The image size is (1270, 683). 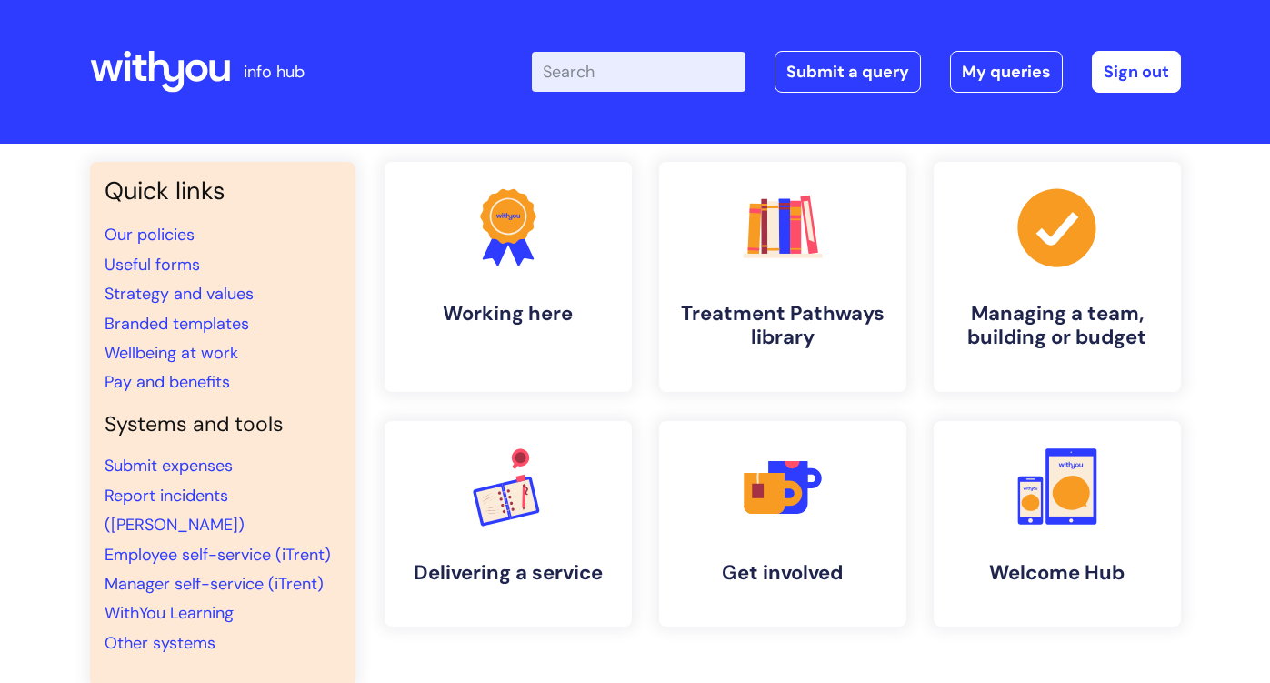 What do you see at coordinates (508, 314) in the screenshot?
I see `h4: Working here` at bounding box center [508, 314].